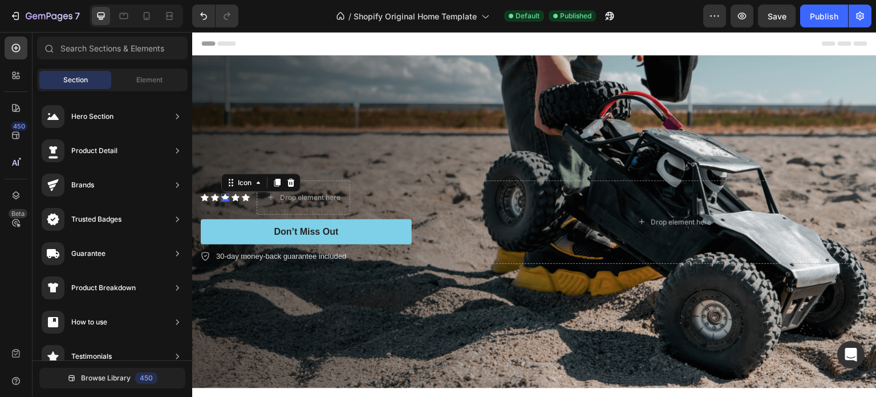 Image resolution: width=876 pixels, height=397 pixels. I want to click on button: Don’t Miss Out, so click(114, 200).